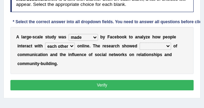  Describe the element at coordinates (147, 37) in the screenshot. I see `b: z` at that location.